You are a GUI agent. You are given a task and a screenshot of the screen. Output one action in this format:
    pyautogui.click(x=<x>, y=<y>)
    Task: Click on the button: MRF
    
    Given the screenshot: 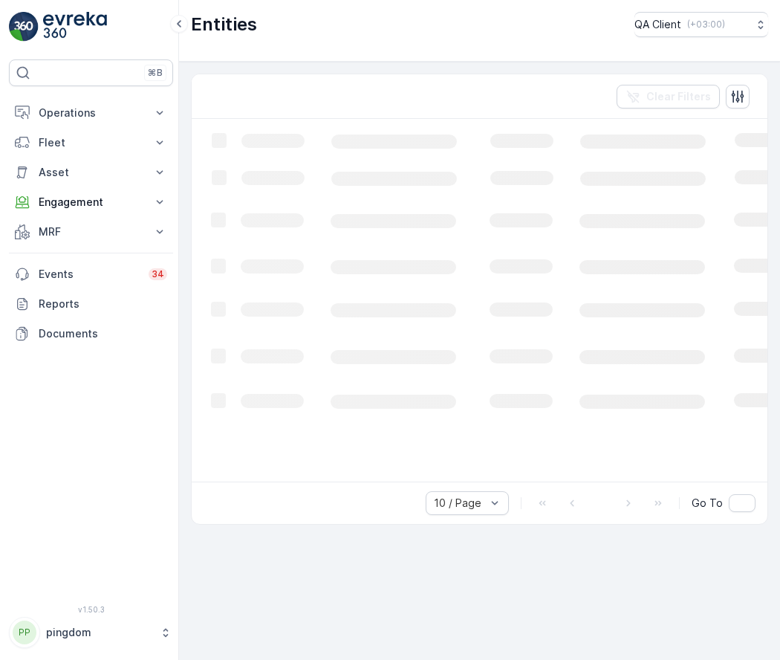 What is the action you would take?
    pyautogui.click(x=91, y=232)
    